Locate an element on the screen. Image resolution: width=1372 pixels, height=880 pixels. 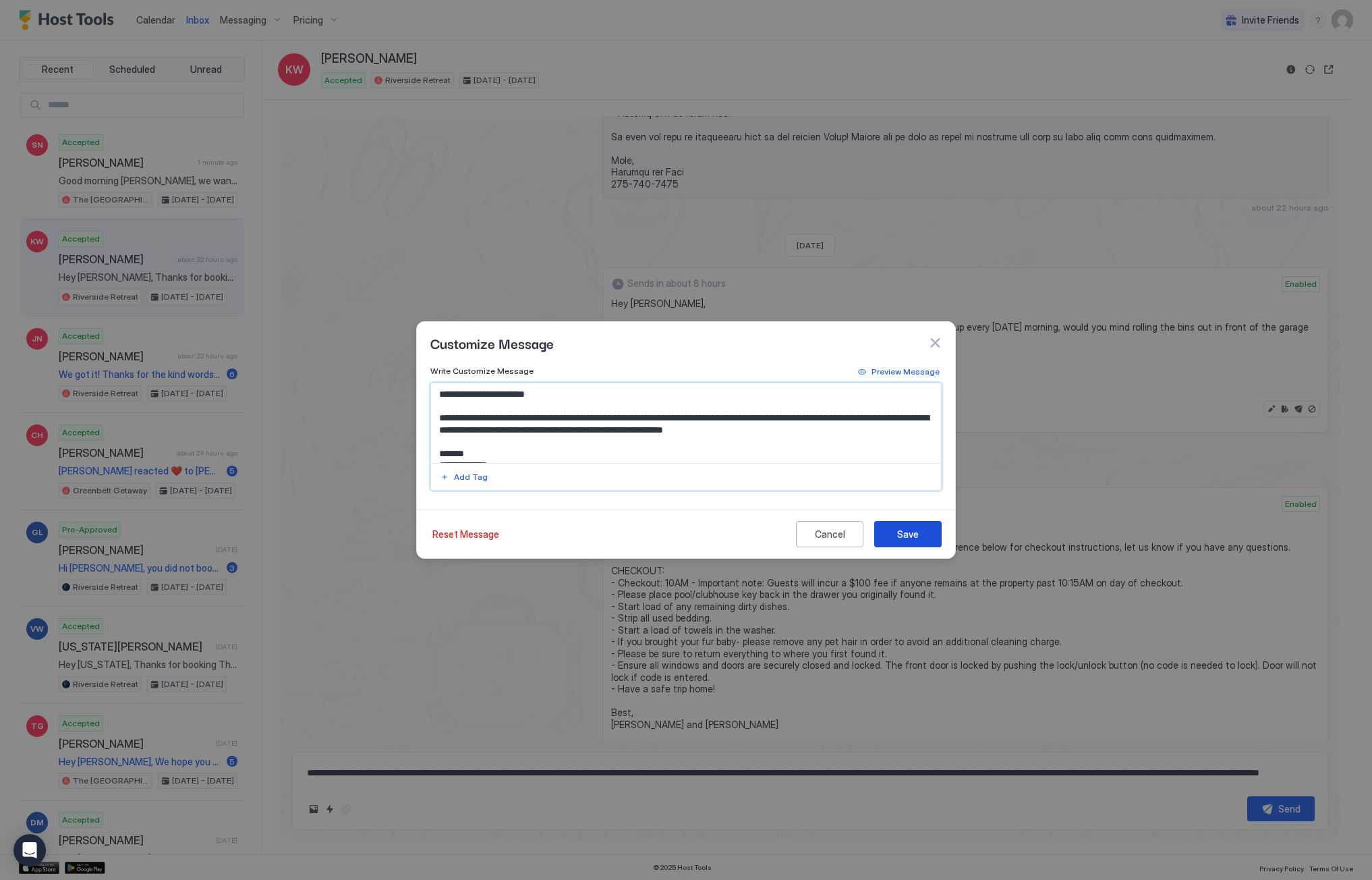
button: Preview Message is located at coordinates (898, 372).